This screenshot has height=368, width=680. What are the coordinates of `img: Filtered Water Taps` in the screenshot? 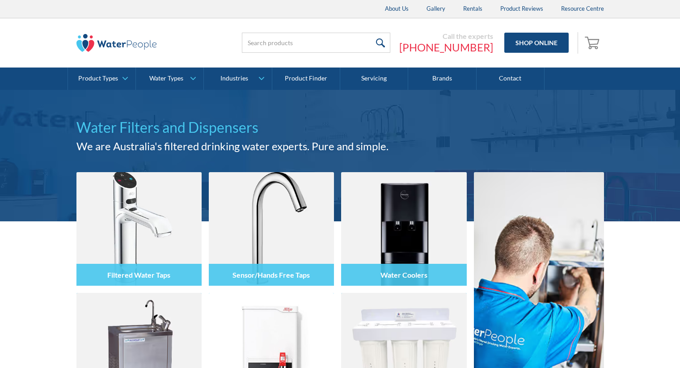 It's located at (139, 229).